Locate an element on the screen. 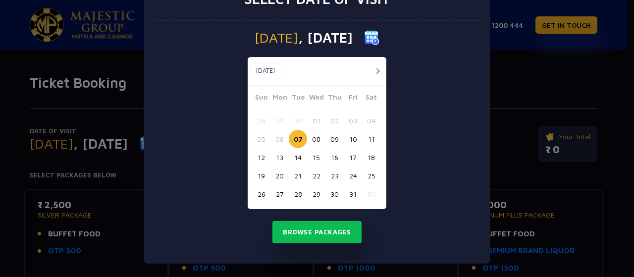  button: 21 is located at coordinates (298, 175).